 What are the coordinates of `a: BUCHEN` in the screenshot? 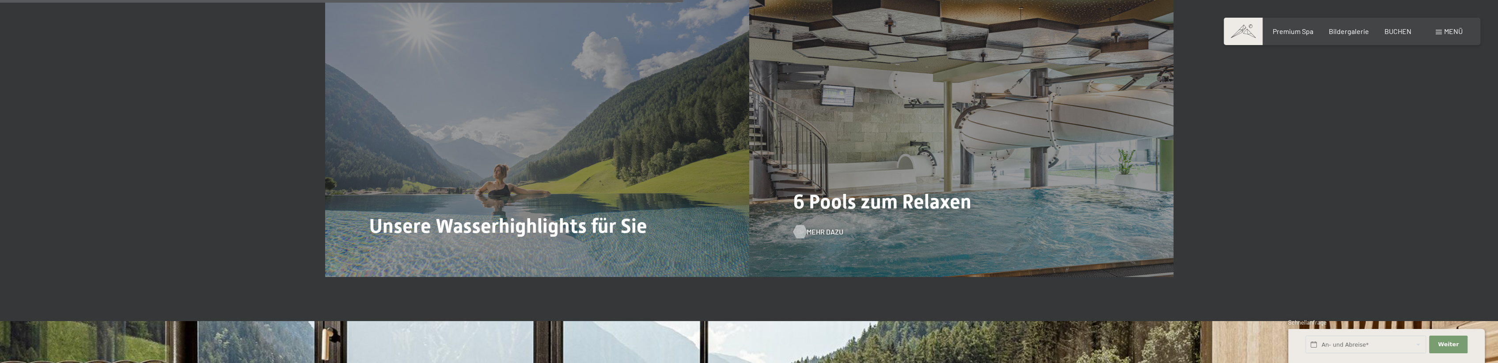 It's located at (1398, 31).